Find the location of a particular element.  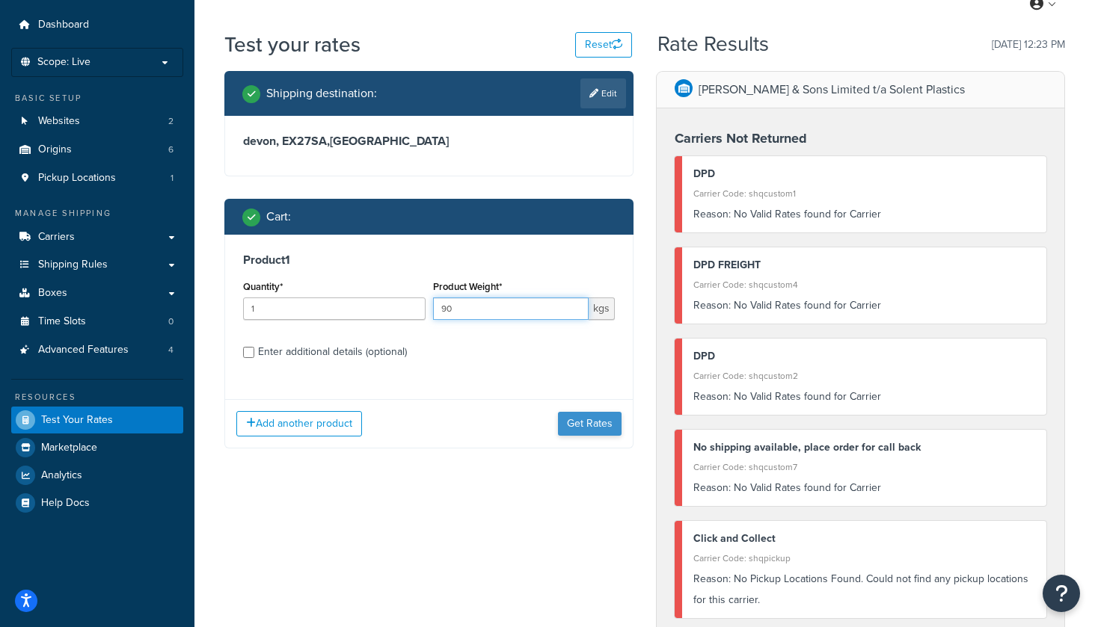

div: Click and Collect is located at coordinates (864, 539).